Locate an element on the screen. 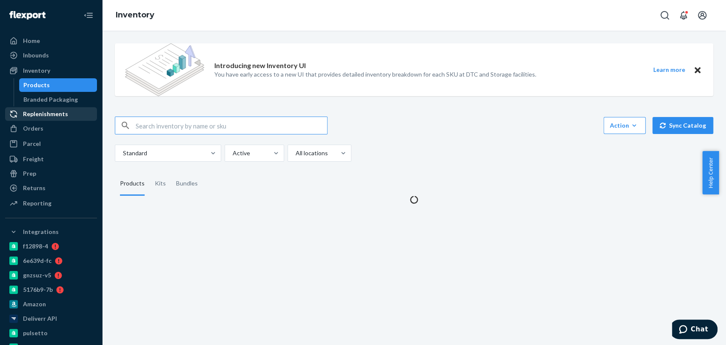 The height and width of the screenshot is (345, 726). button: Close Navigation is located at coordinates (88, 15).